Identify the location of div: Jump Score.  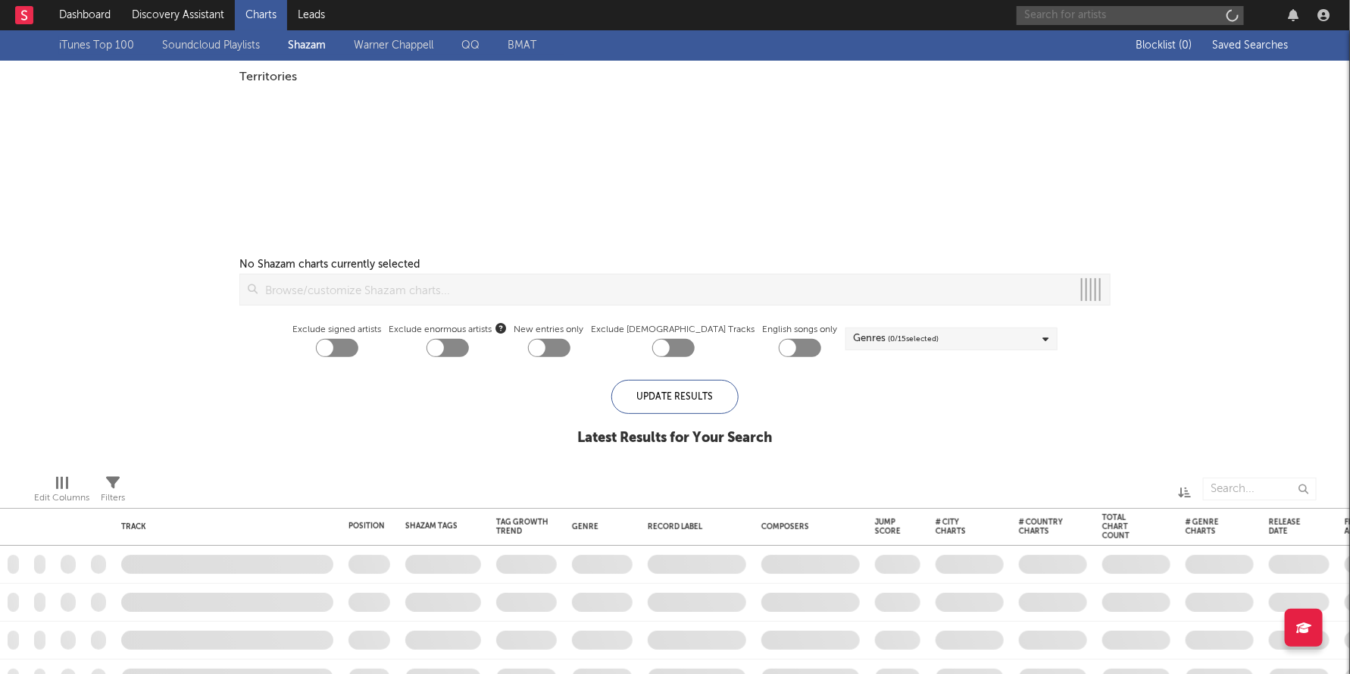
(888, 527).